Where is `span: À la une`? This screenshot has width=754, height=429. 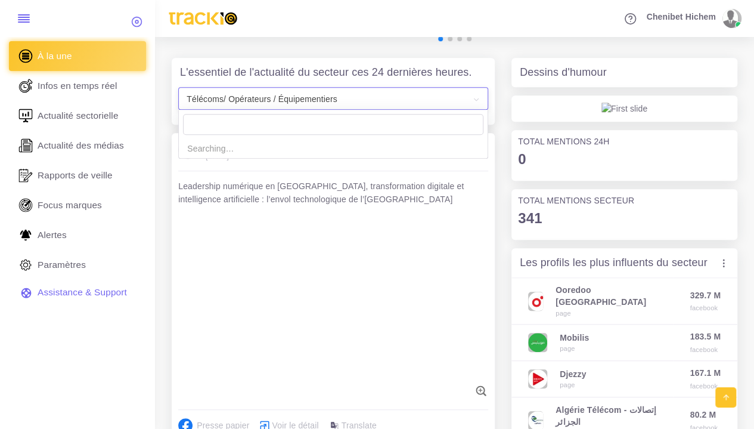 span: À la une is located at coordinates (55, 56).